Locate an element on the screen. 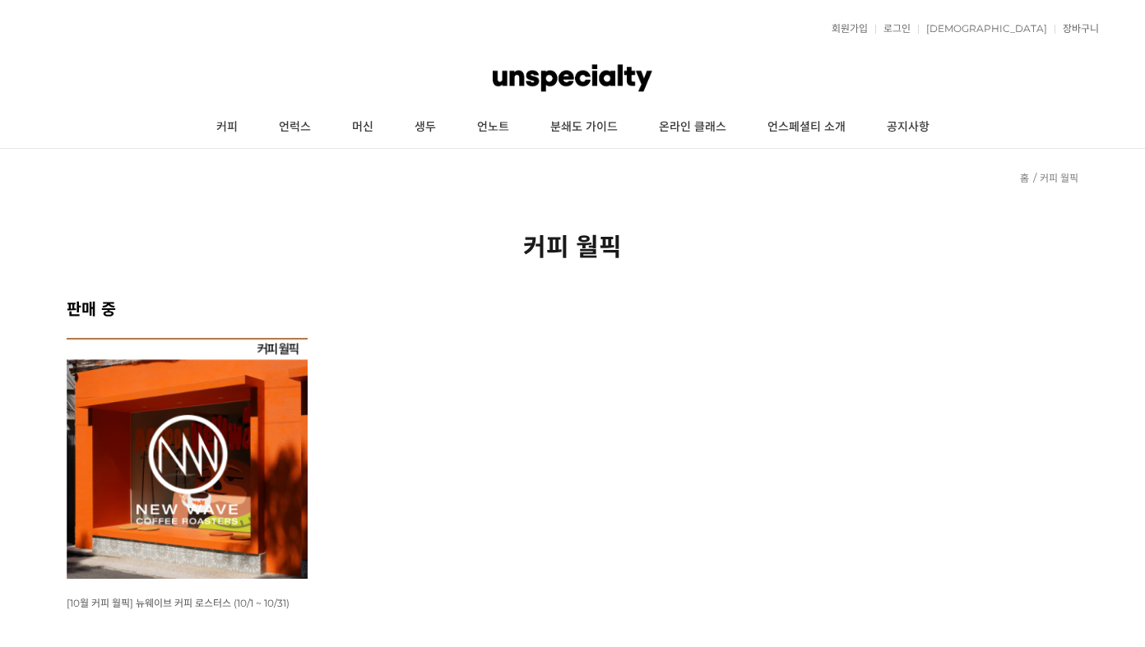  a: 분쇄도 가이드 is located at coordinates (584, 127).